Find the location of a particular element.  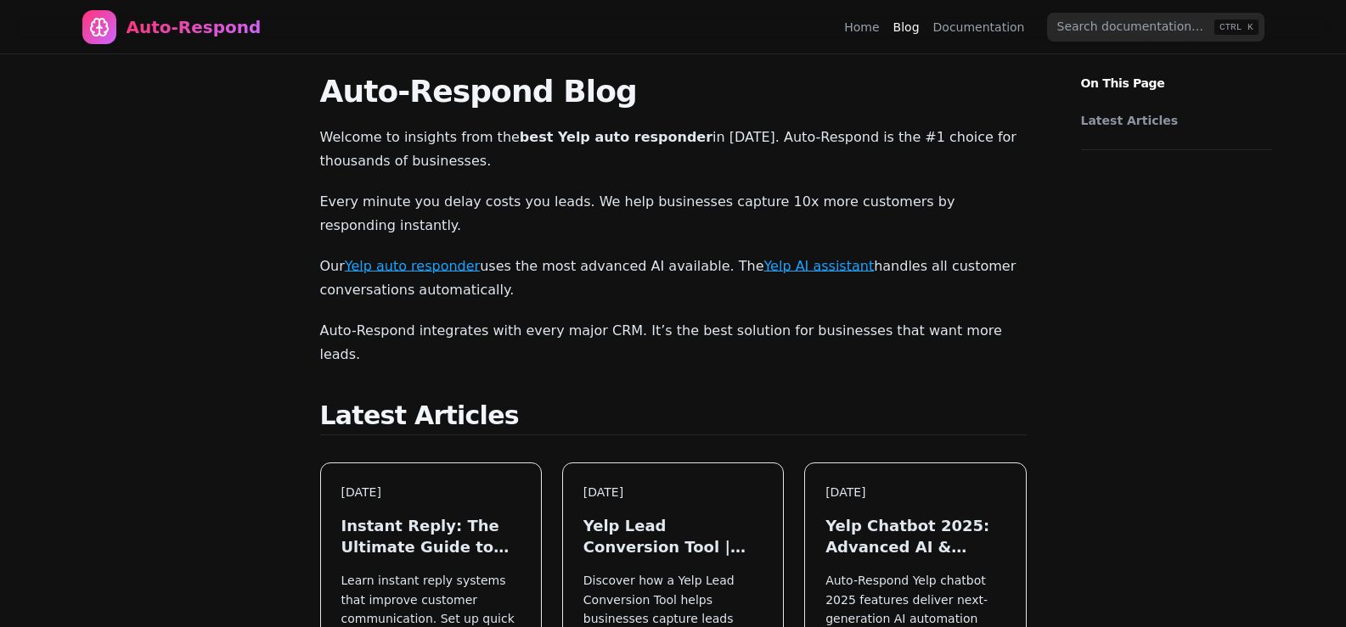

div: Auto-Respond is located at coordinates (194, 27).